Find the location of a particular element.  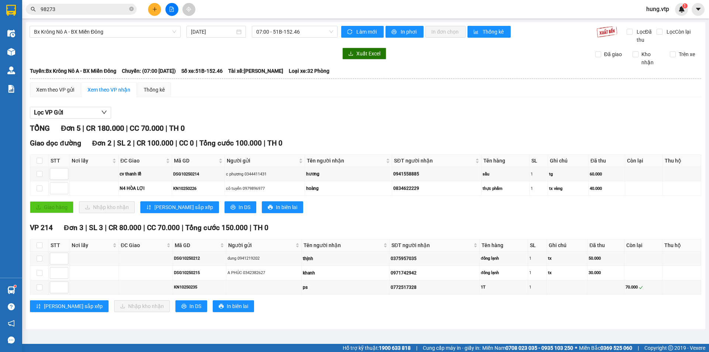

button: uploadGiao hàng is located at coordinates (52, 207).